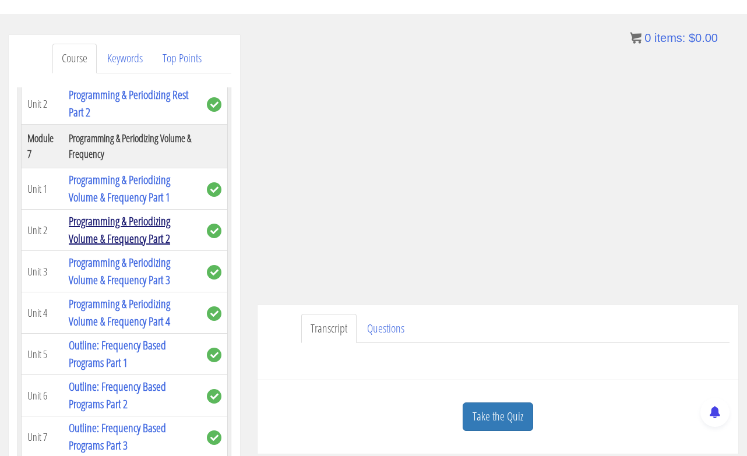 This screenshot has height=456, width=747. I want to click on a: Outline: Frequency Based Programs Part 1, so click(117, 354).